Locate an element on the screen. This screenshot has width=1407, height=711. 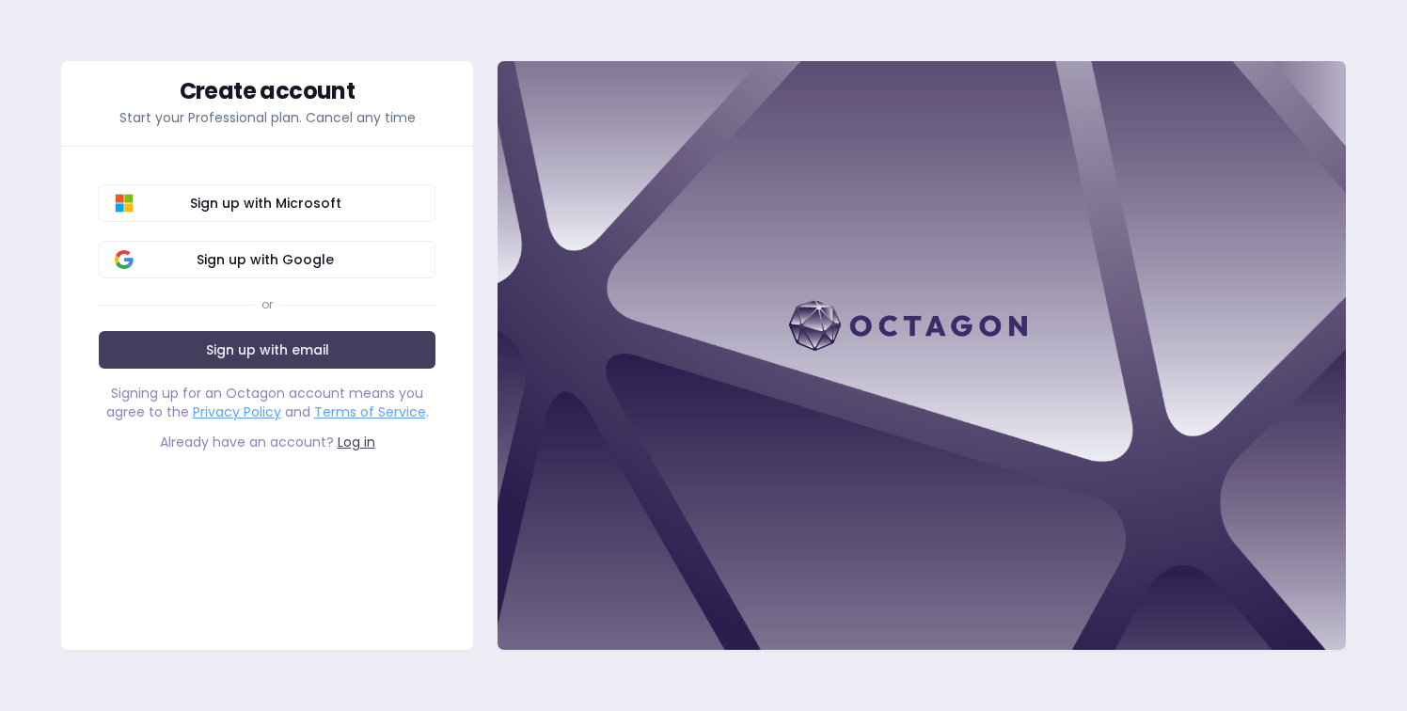
a: Sign up with email is located at coordinates (267, 350).